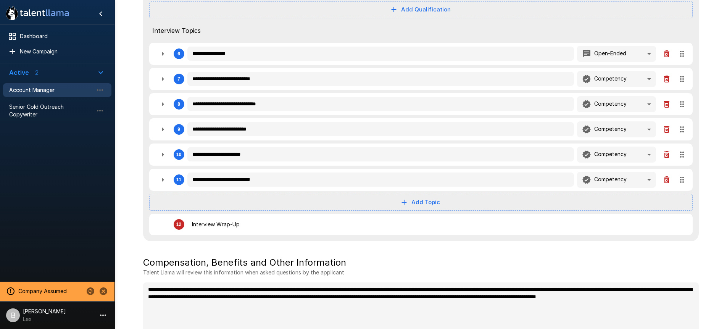 This screenshot has height=329, width=727. I want to click on button: Add Qualification, so click(421, 10).